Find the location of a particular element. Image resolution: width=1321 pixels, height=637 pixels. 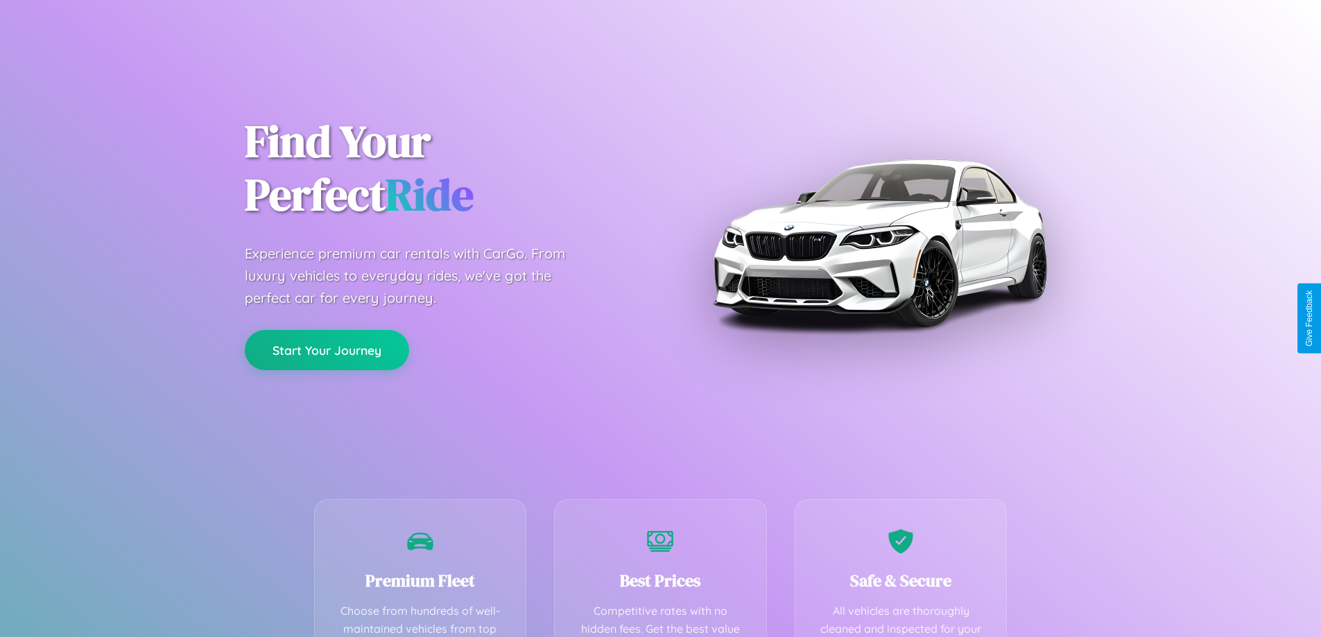

h3: Safe & Secure is located at coordinates (901, 580).